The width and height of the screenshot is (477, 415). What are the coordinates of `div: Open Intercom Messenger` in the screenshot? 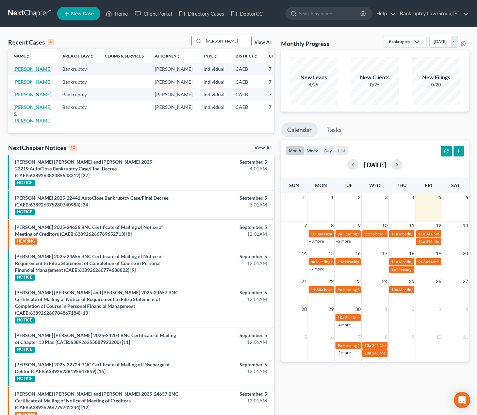 It's located at (462, 400).